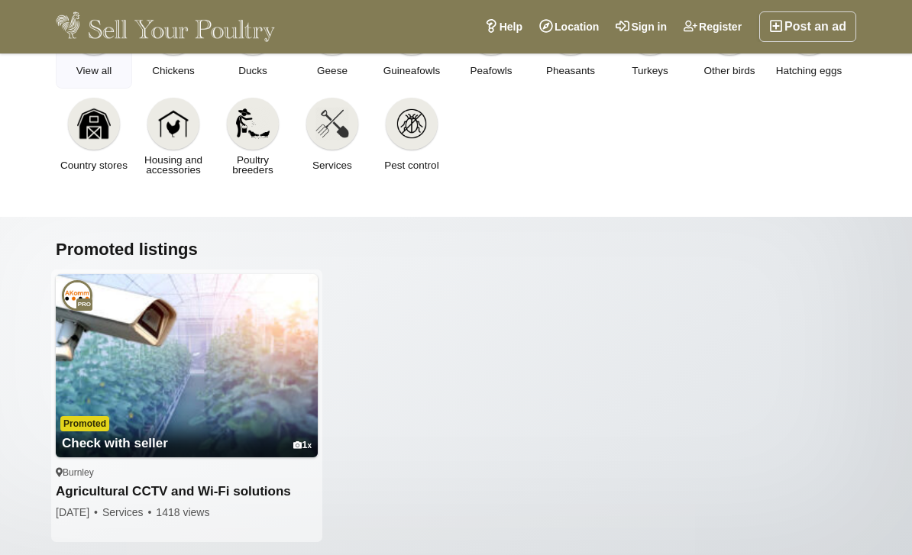  What do you see at coordinates (412, 137) in the screenshot?
I see `a: Pest control Pest control` at bounding box center [412, 137].